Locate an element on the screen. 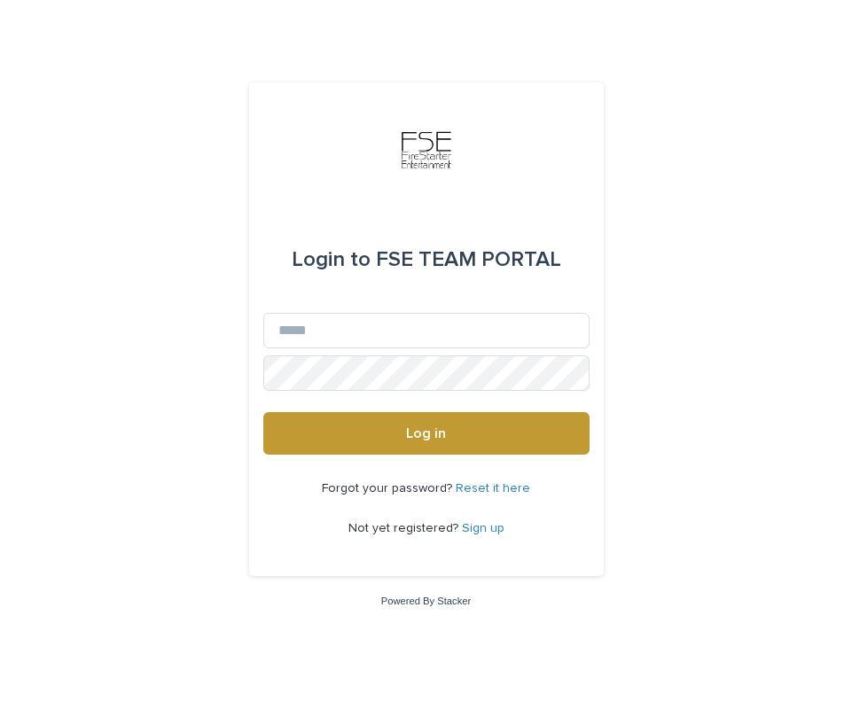 The height and width of the screenshot is (709, 852). div: FSE TEAM PORTAL is located at coordinates (426, 260).